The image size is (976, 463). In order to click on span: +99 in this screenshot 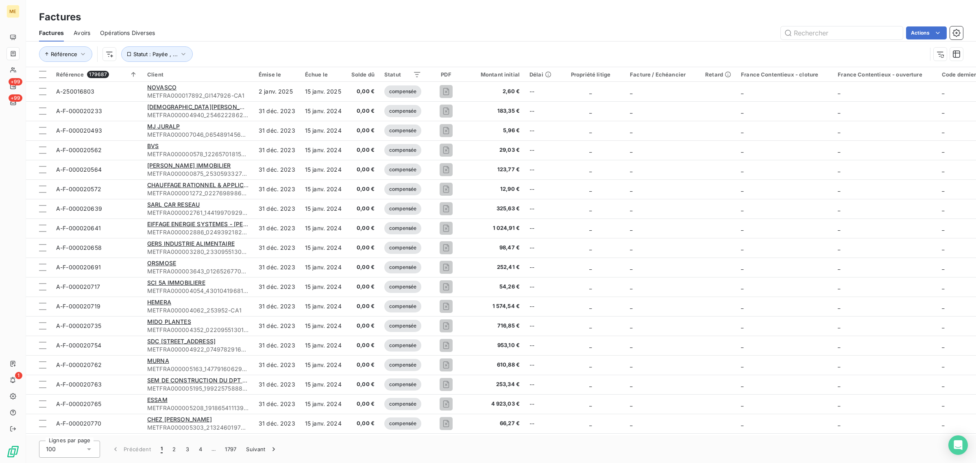, I will do `click(15, 98)`.